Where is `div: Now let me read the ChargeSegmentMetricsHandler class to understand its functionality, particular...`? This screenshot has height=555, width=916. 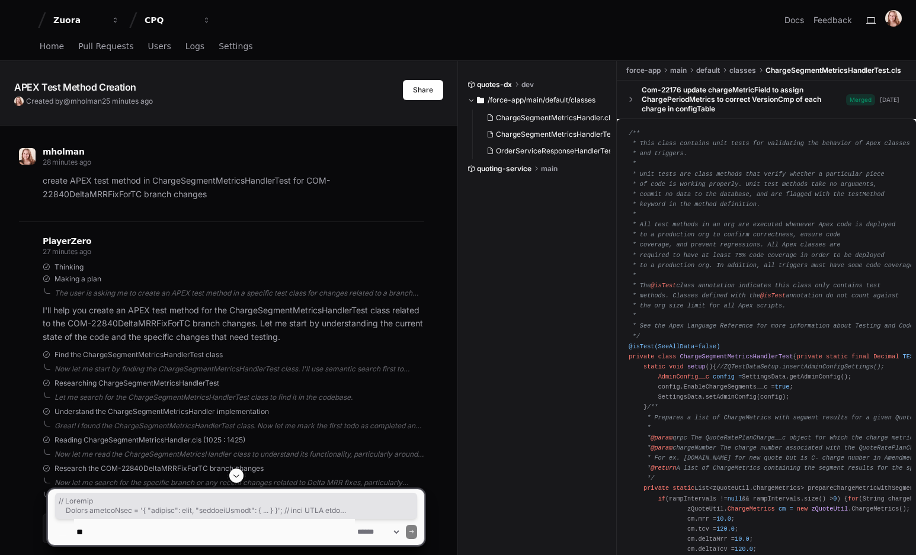 div: Now let me read the ChargeSegmentMetricsHandler class to understand its functionality, particular... is located at coordinates (239, 454).